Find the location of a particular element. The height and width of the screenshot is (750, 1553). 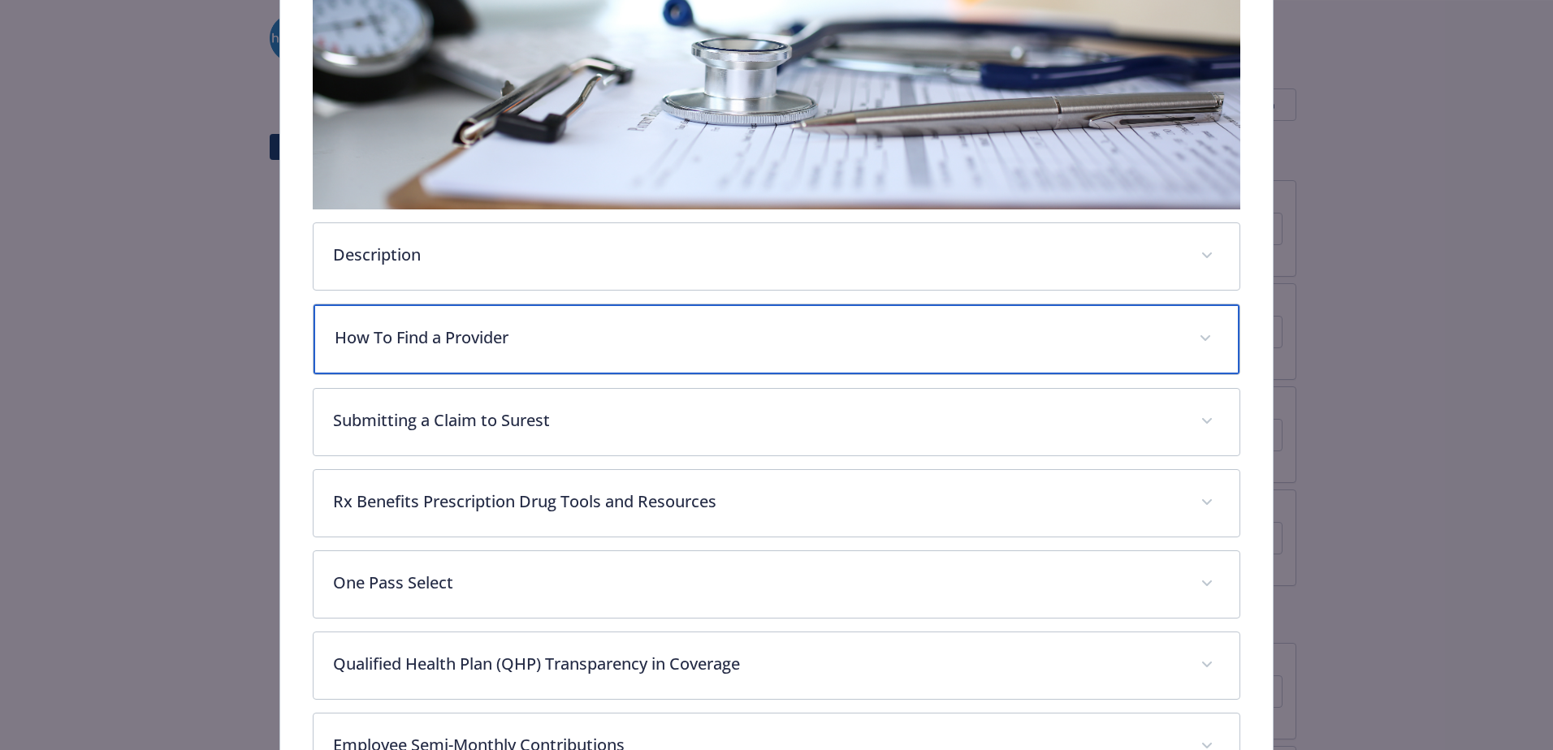

p: Qualified Health Plan (QHP) Transparency in Coverage is located at coordinates (757, 664).